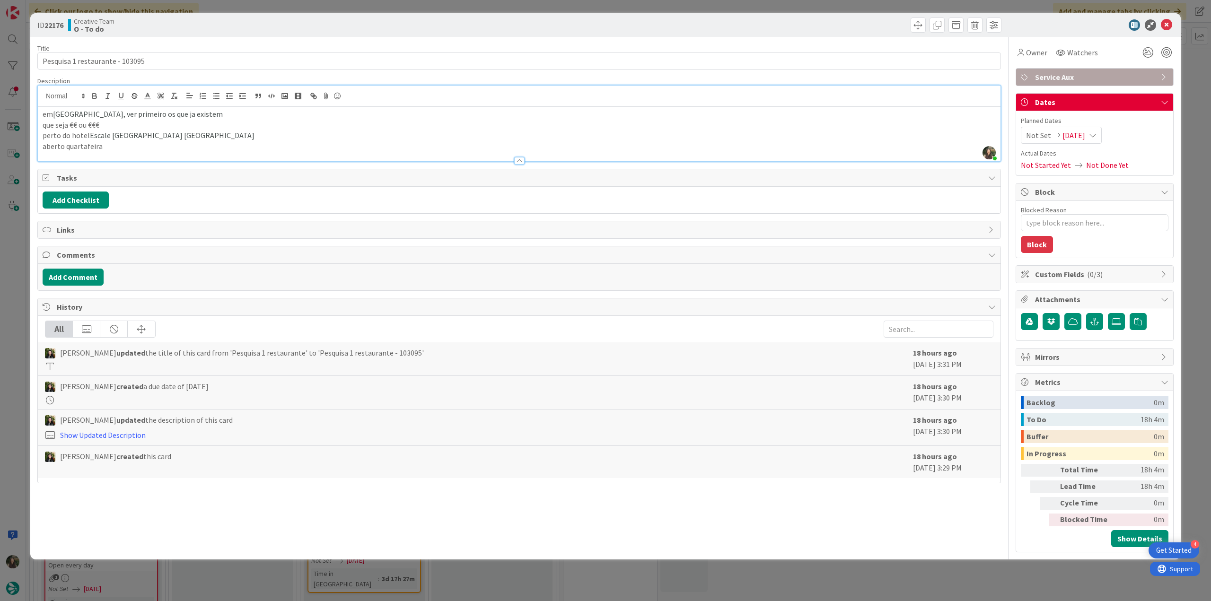 The height and width of the screenshot is (601, 1211). What do you see at coordinates (938, 329) in the screenshot?
I see `input: Search...` at bounding box center [938, 329].